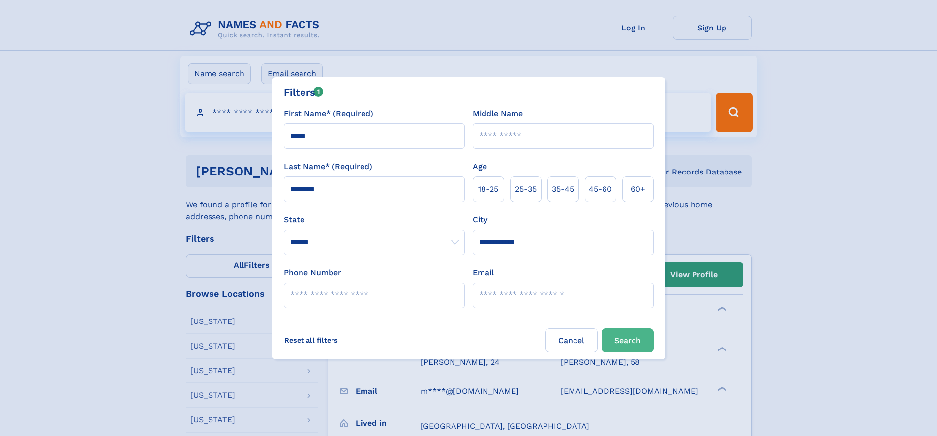 The width and height of the screenshot is (937, 436). Describe the element at coordinates (374, 220) in the screenshot. I see `label: State` at that location.